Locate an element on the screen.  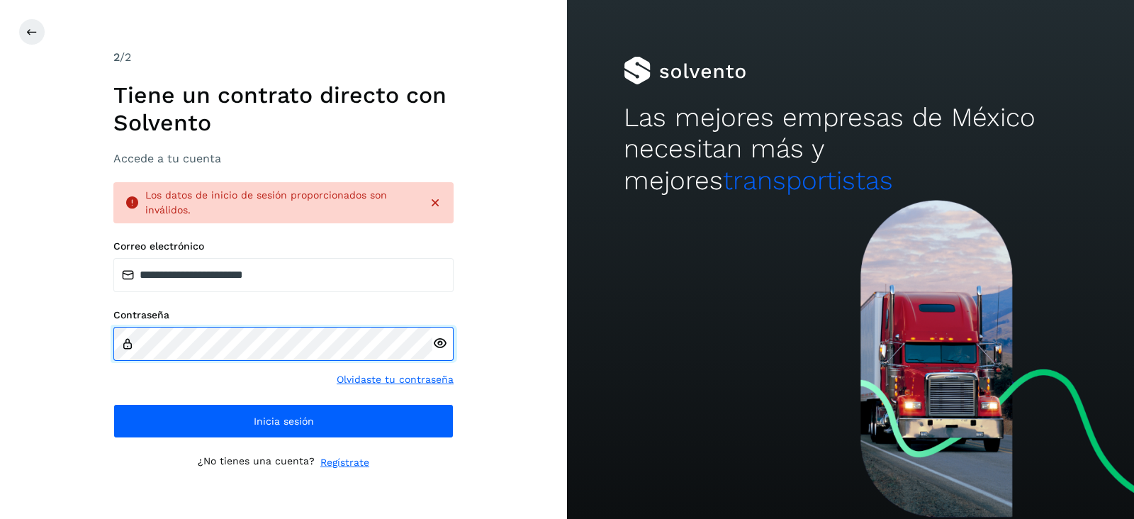
span: transportistas is located at coordinates (808, 180).